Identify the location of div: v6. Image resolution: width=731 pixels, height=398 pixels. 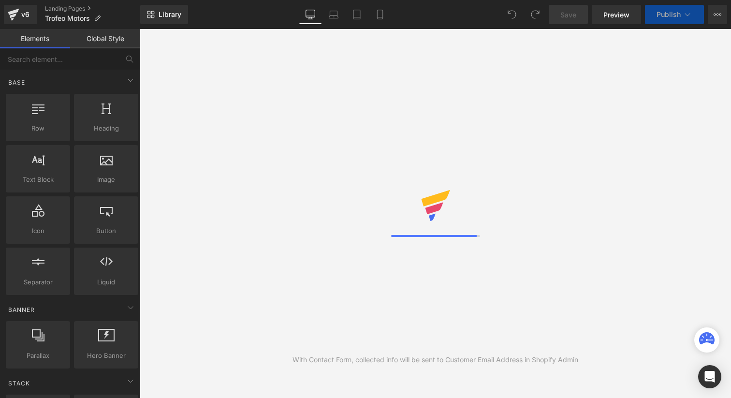
(25, 15).